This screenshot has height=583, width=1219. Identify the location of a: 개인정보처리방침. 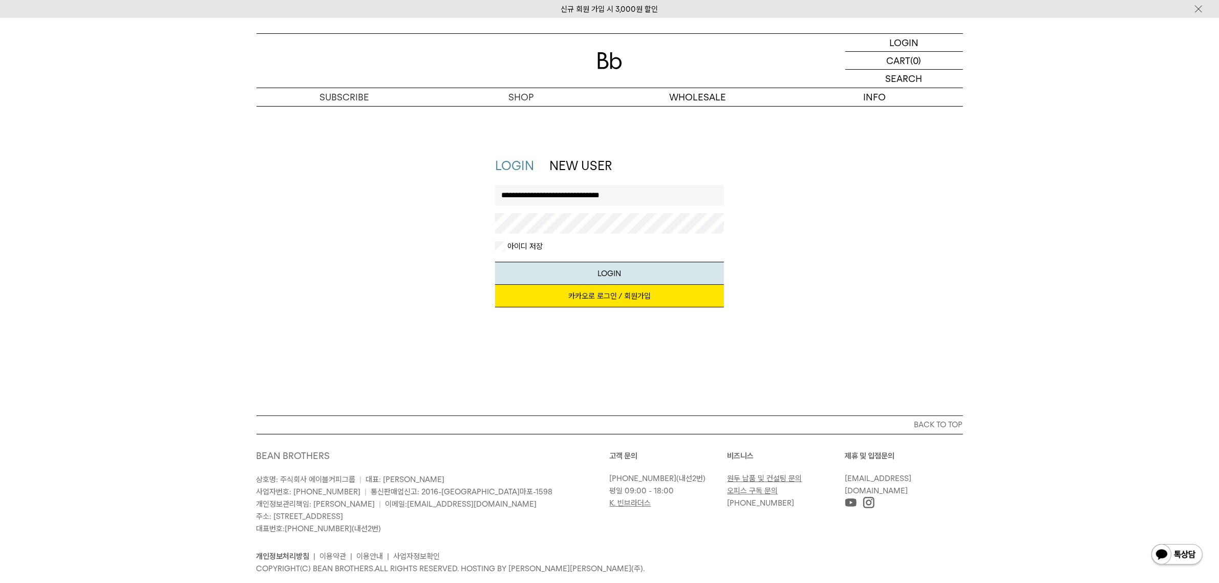
(283, 556).